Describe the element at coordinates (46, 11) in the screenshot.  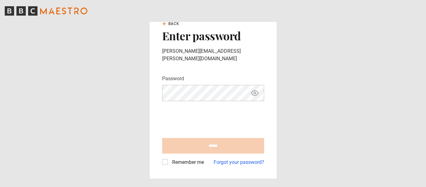
I see `a: BBC Maestro` at that location.